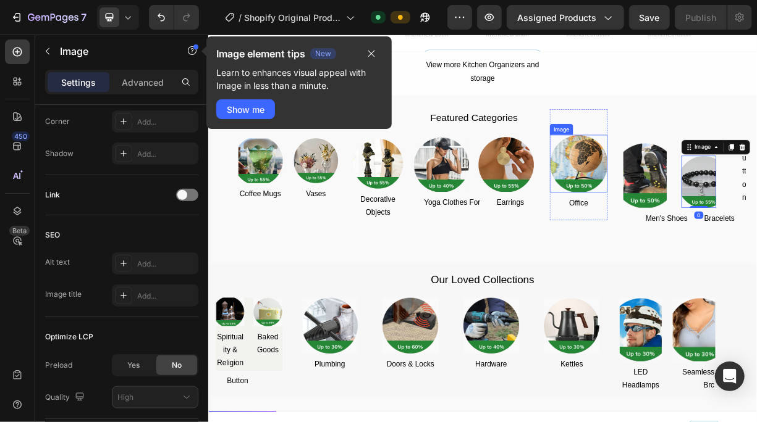 The height and width of the screenshot is (422, 757). What do you see at coordinates (57, 122) in the screenshot?
I see `div: Corner` at bounding box center [57, 122].